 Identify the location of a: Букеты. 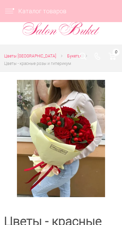
(74, 56).